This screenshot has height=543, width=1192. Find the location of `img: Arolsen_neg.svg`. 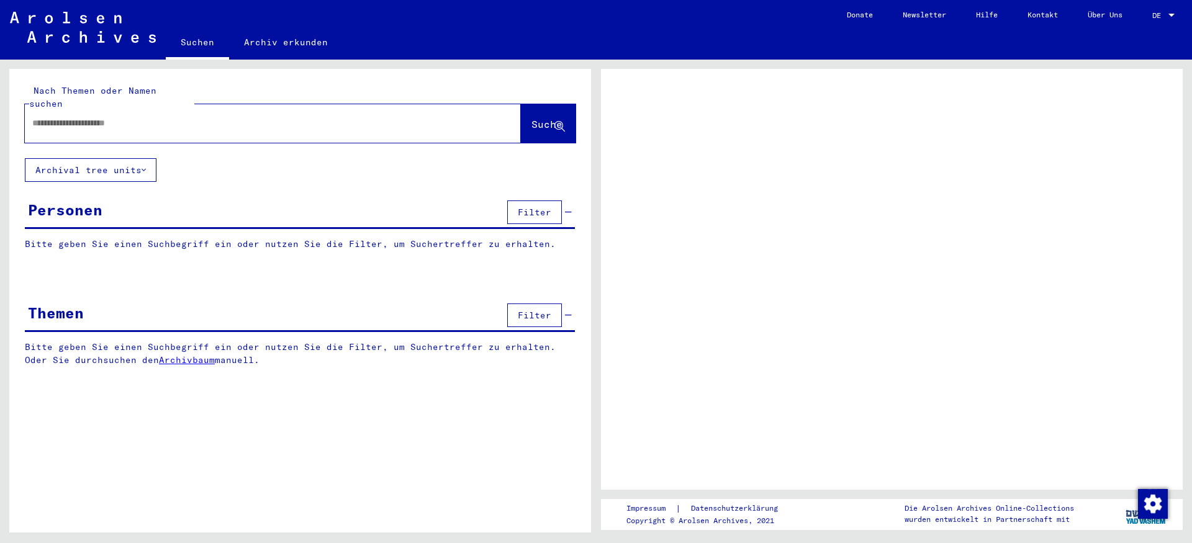

img: Arolsen_neg.svg is located at coordinates (83, 27).